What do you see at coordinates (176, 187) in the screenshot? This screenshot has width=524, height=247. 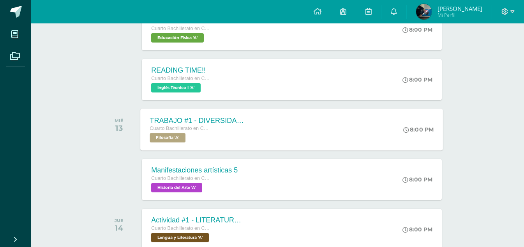 I see `span: Historia del Arte 'A'` at bounding box center [176, 187].